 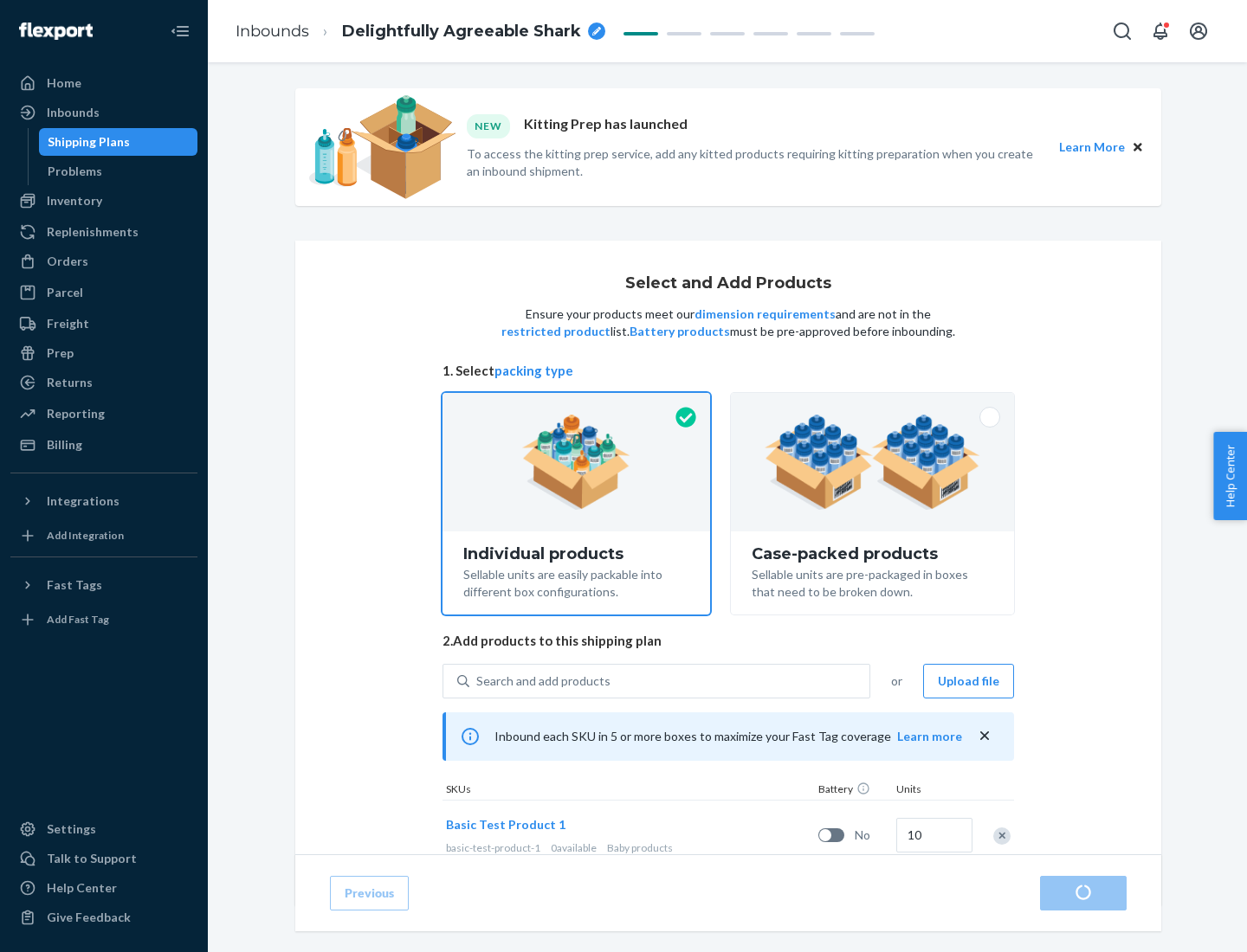 I want to click on img: individual-pack.facf35554cb0f1810c75b2bd6df2d64e.png, so click(x=576, y=462).